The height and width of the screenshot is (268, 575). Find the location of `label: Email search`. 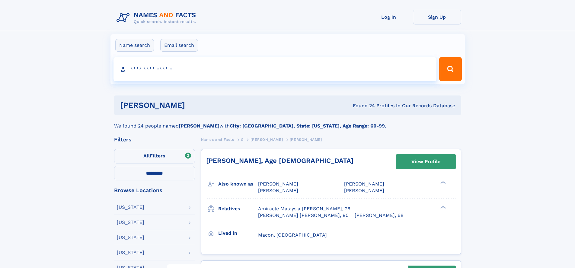

label: Email search is located at coordinates (179, 45).